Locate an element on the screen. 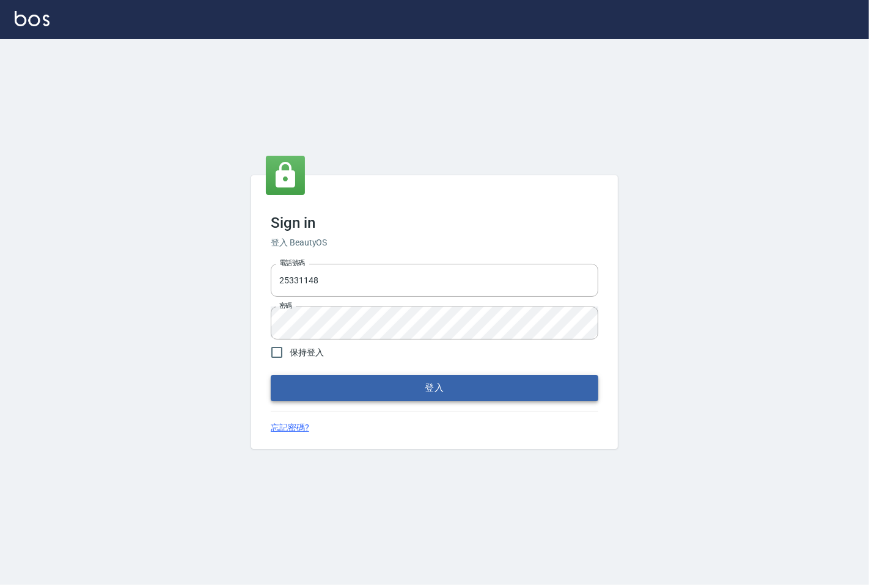  a: 忘記密碼? is located at coordinates (290, 428).